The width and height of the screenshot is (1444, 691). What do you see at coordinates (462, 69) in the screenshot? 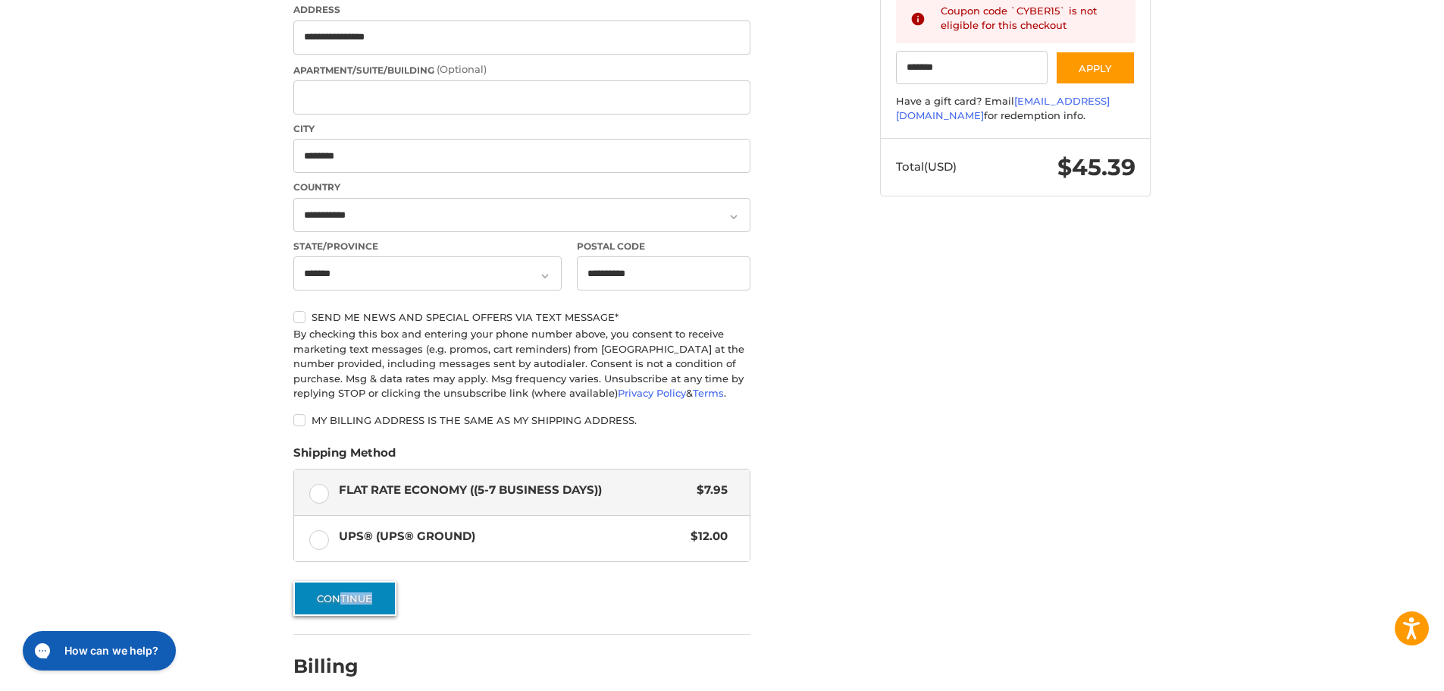
I see `small: (Optional)` at bounding box center [462, 69].